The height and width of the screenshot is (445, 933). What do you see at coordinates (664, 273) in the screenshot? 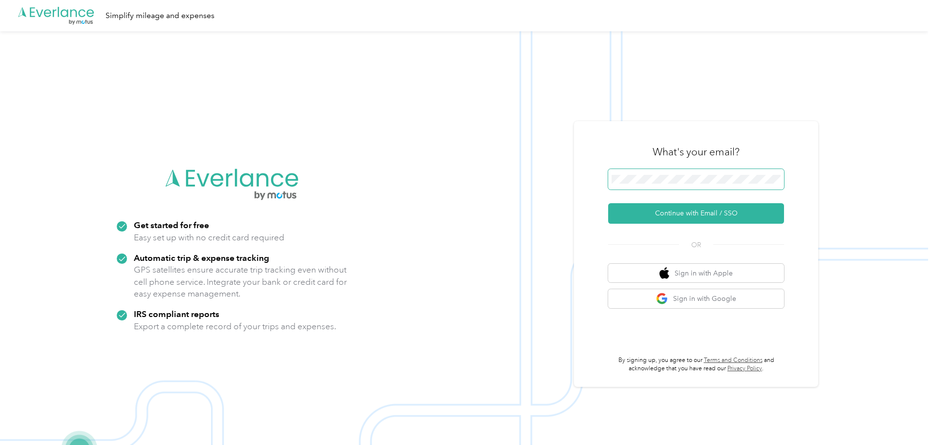
I see `img: apple logo` at bounding box center [664, 273].